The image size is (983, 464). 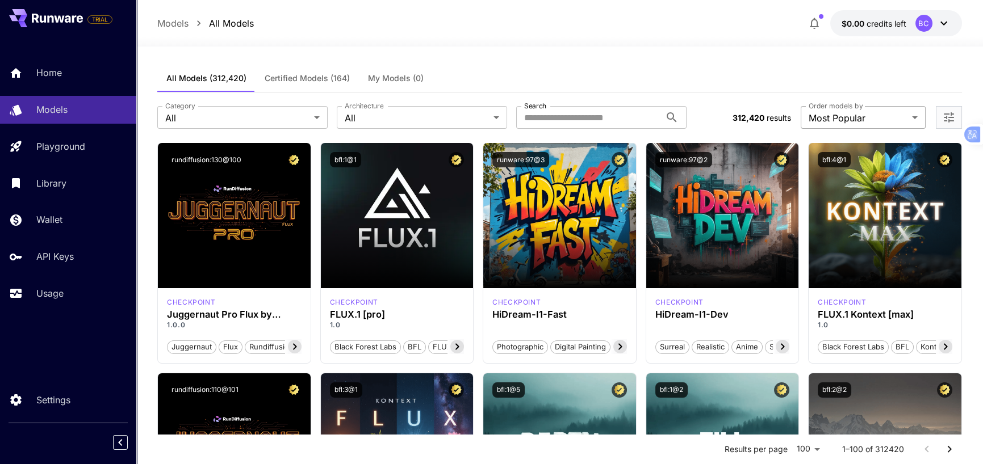 I want to click on button: runware:97@2, so click(x=683, y=160).